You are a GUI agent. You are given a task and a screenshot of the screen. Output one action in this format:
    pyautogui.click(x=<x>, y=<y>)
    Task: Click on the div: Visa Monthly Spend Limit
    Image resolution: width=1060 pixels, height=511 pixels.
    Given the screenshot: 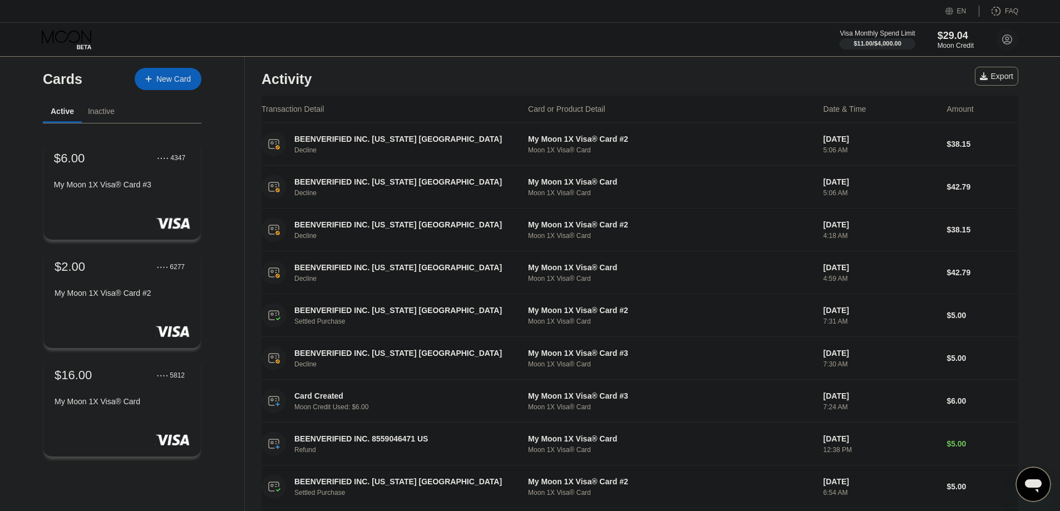 What is the action you would take?
    pyautogui.click(x=877, y=33)
    